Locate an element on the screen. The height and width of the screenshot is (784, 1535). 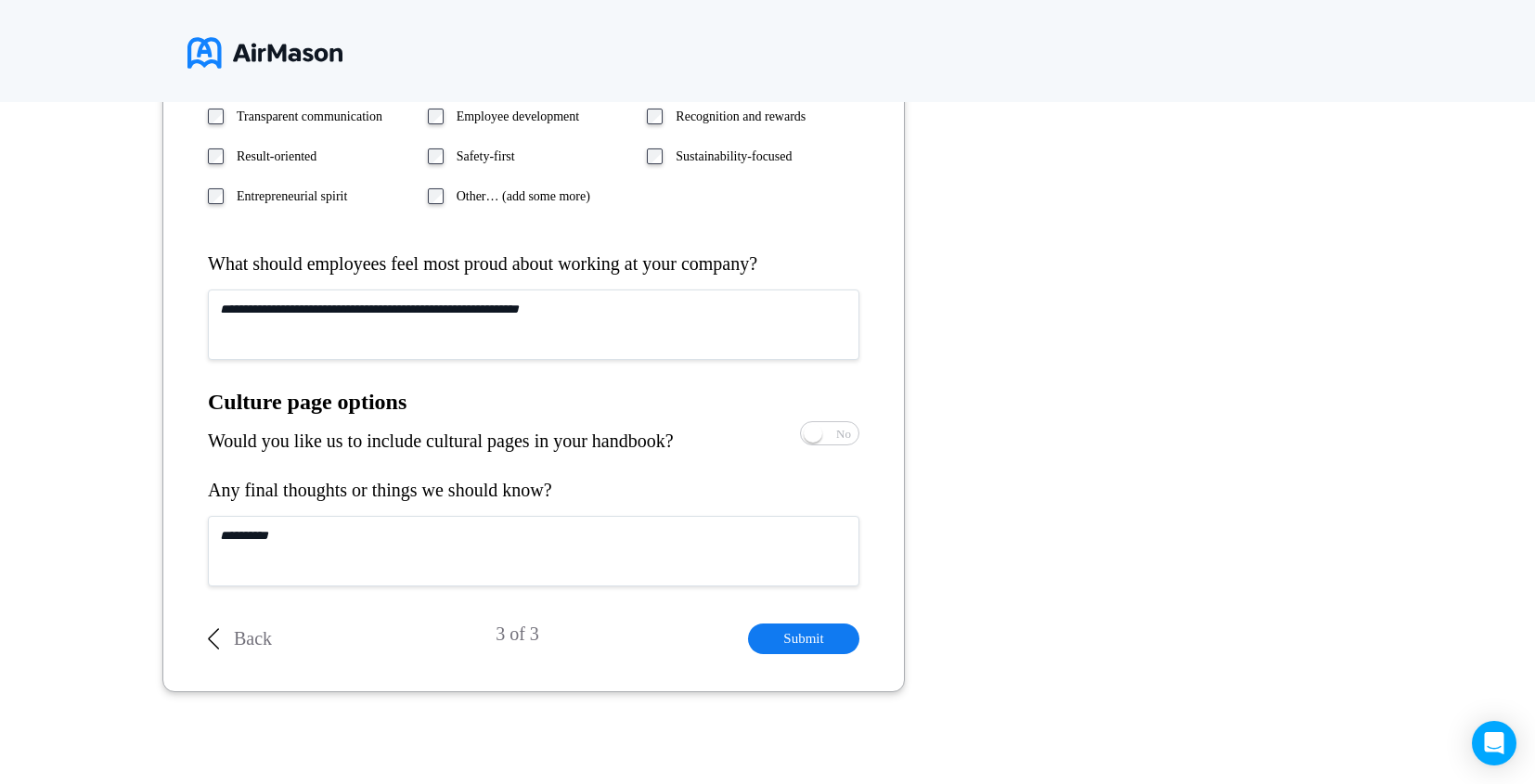
button: Submit is located at coordinates (804, 638).